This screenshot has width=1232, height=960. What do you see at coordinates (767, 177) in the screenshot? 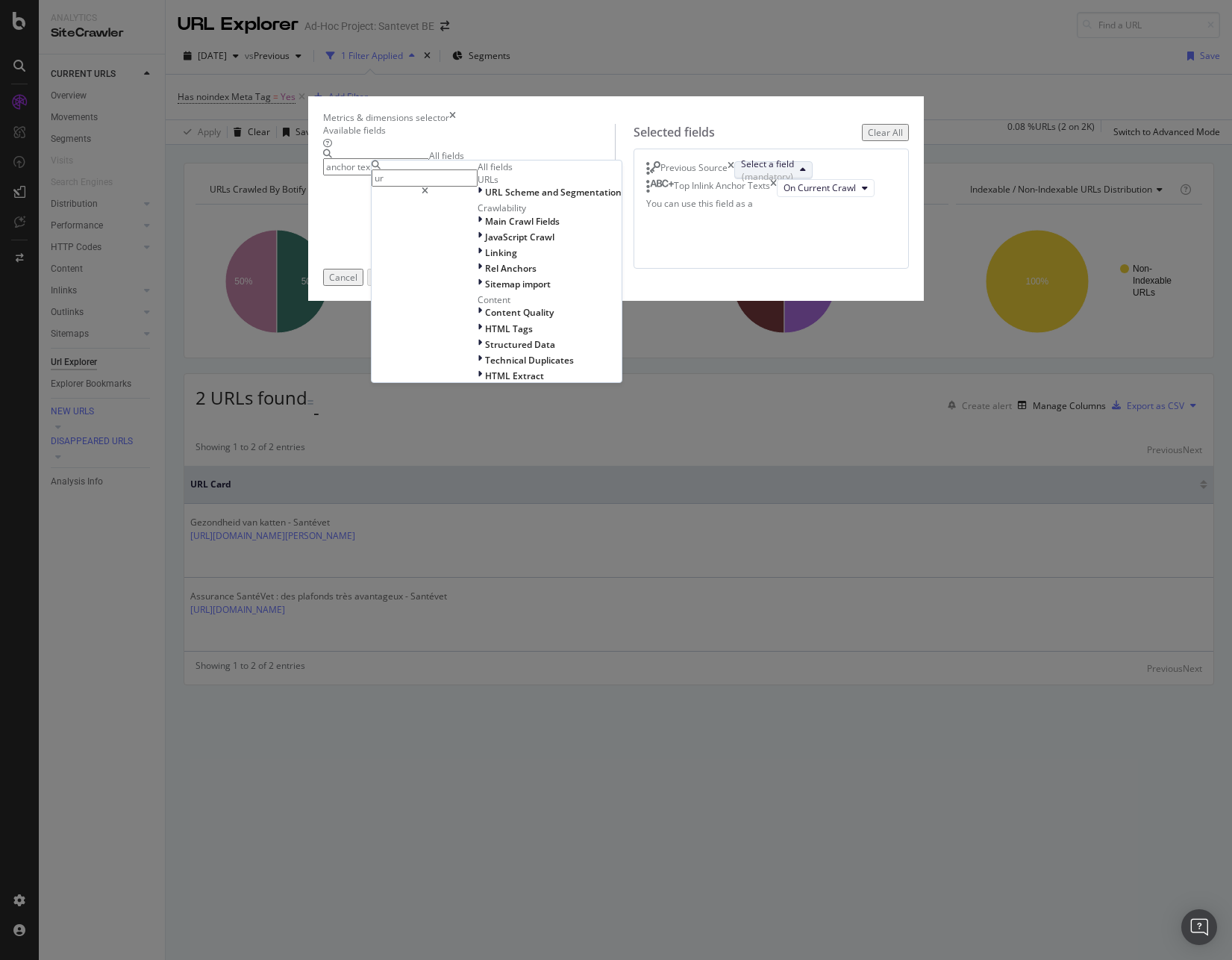
I see `div: (mandatory)` at bounding box center [767, 177].